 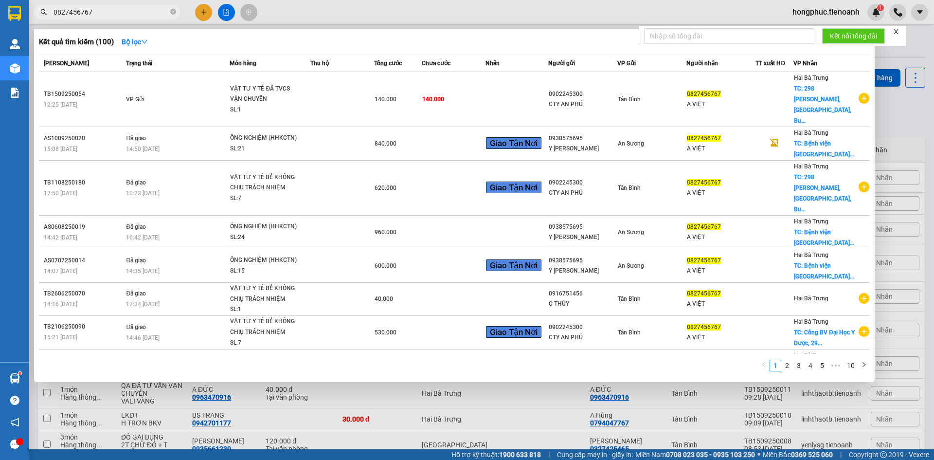 What do you see at coordinates (385, 143) in the screenshot?
I see `span: 840.000` at bounding box center [385, 143].